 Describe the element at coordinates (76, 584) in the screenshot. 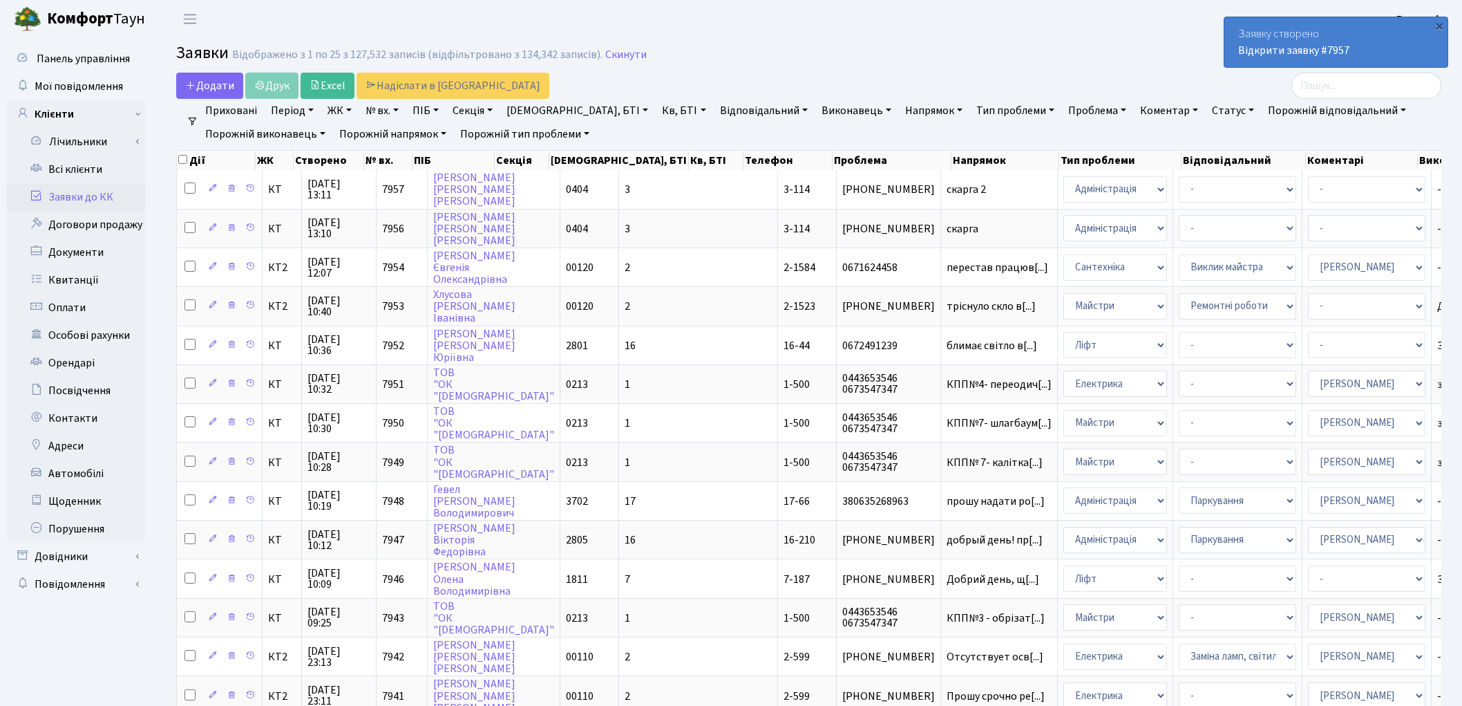

I see `a: Повідомлення` at that location.